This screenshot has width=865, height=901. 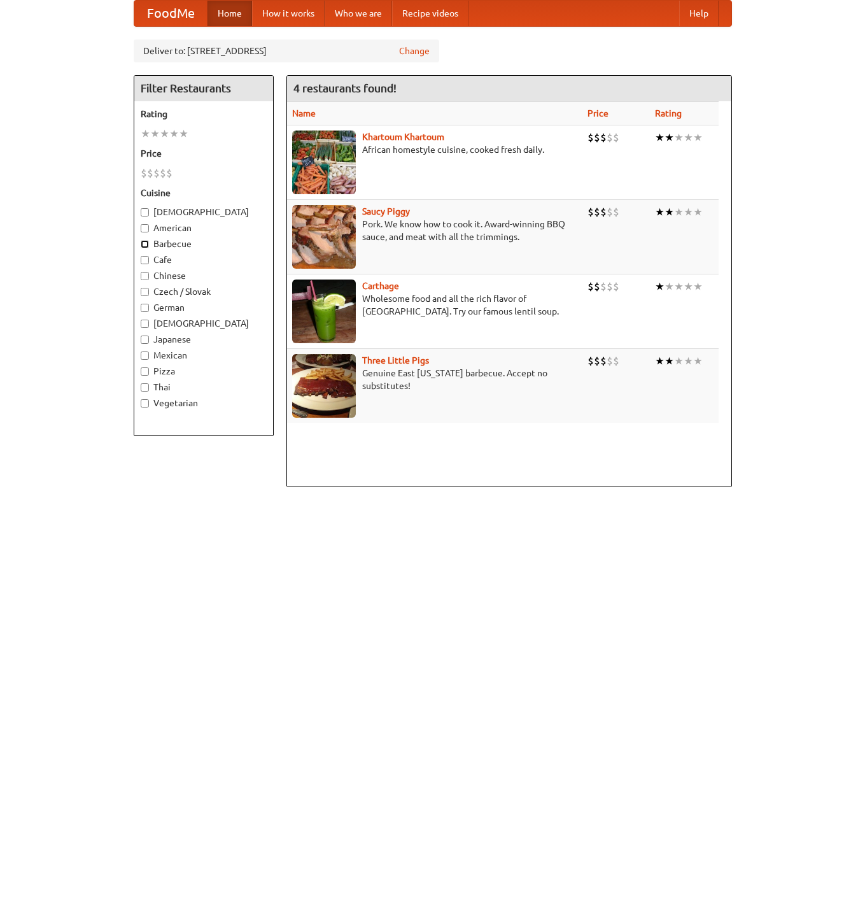 What do you see at coordinates (386, 211) in the screenshot?
I see `b: Saucy Piggy` at bounding box center [386, 211].